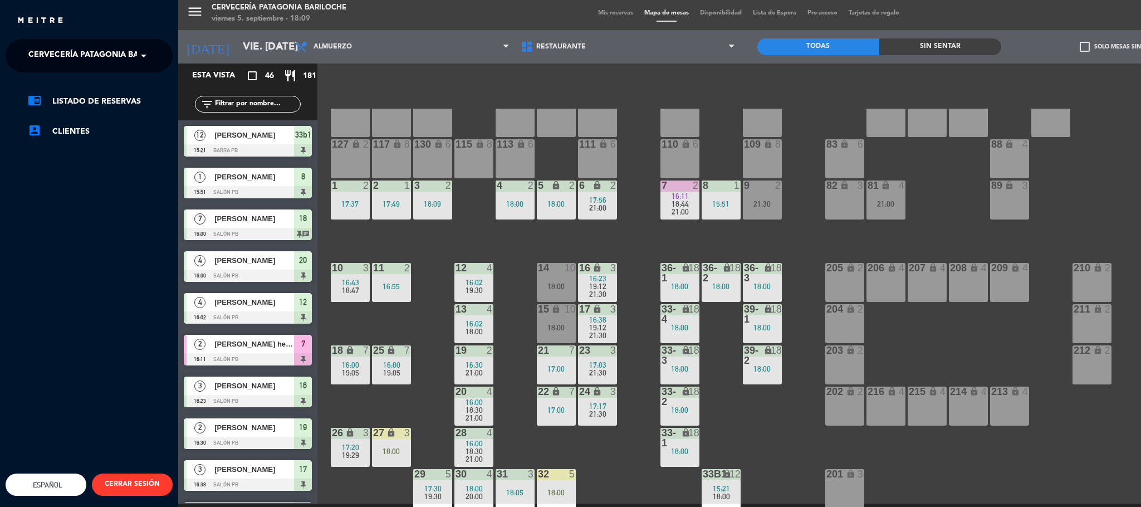 This screenshot has width=1141, height=507. Describe the element at coordinates (303, 218) in the screenshot. I see `span: 18` at that location.